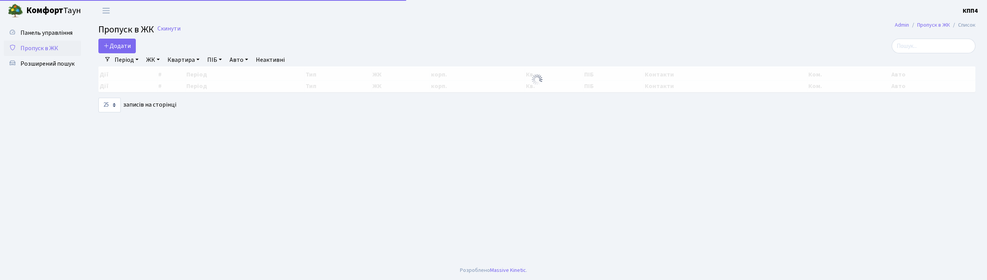 This screenshot has width=987, height=280. I want to click on img: Обробка..., so click(537, 79).